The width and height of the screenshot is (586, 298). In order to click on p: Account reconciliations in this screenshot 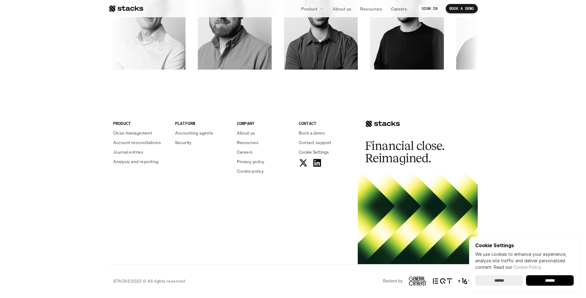, I will do `click(137, 142)`.